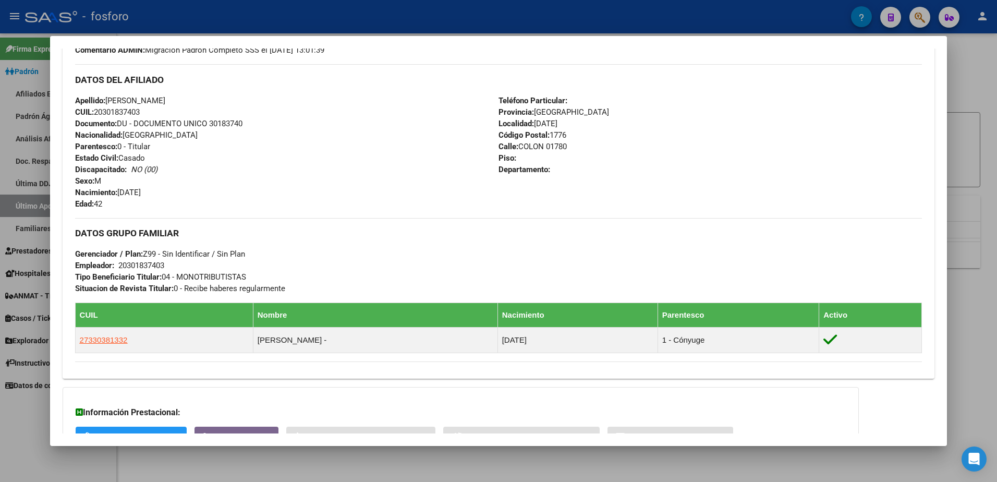 The width and height of the screenshot is (997, 482). What do you see at coordinates (161, 277) in the screenshot?
I see `span: 04 - MONOTRIBUTISTAS` at bounding box center [161, 277].